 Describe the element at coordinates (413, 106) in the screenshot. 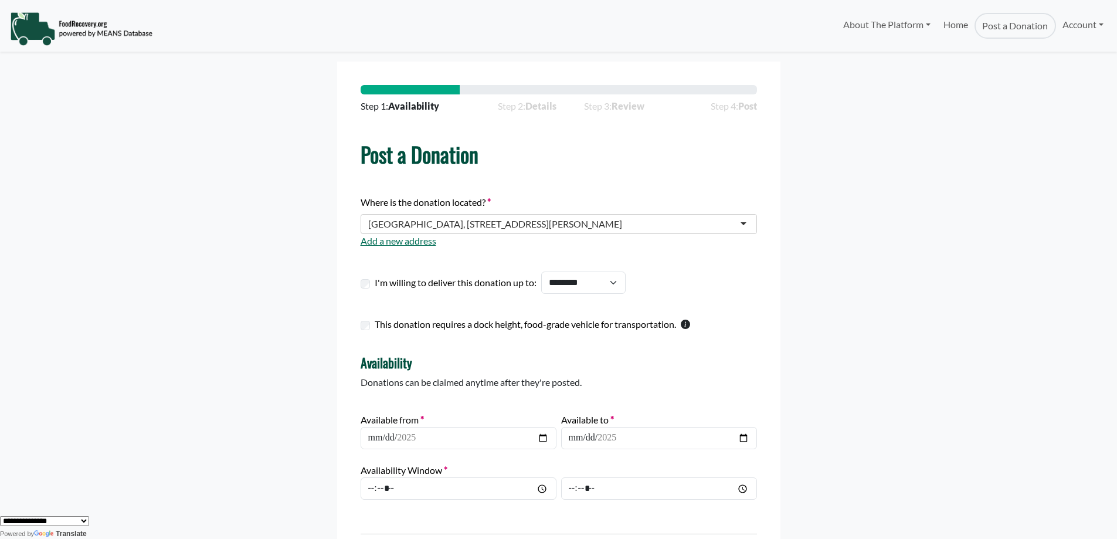

I see `strong: Availability` at that location.